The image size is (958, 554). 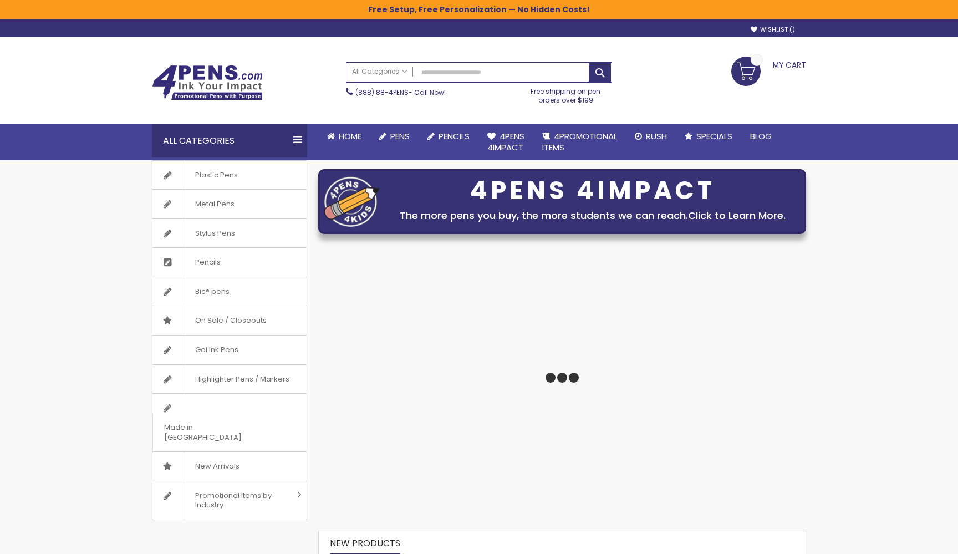 I want to click on a: Click to Learn More., so click(x=737, y=215).